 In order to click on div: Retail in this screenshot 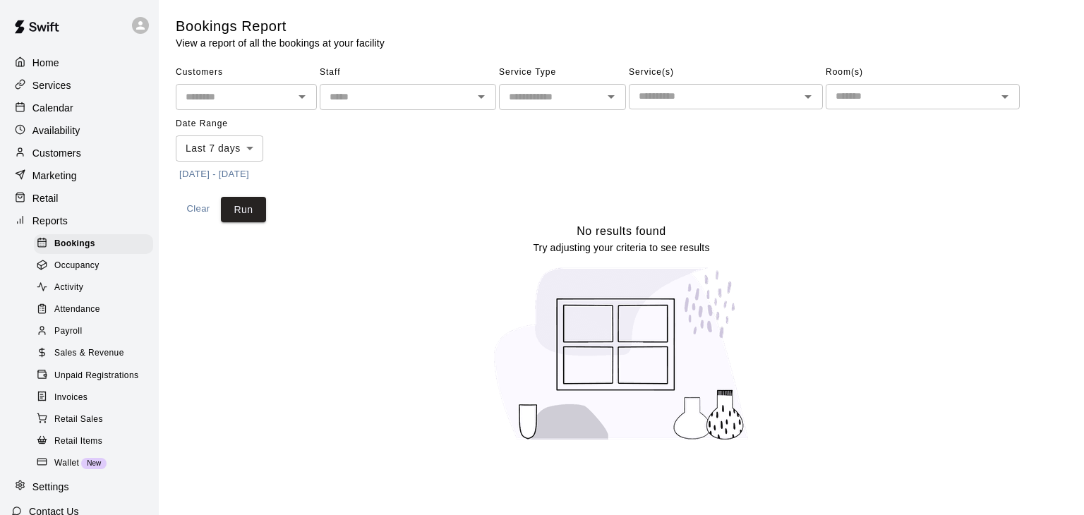, I will do `click(79, 198)`.